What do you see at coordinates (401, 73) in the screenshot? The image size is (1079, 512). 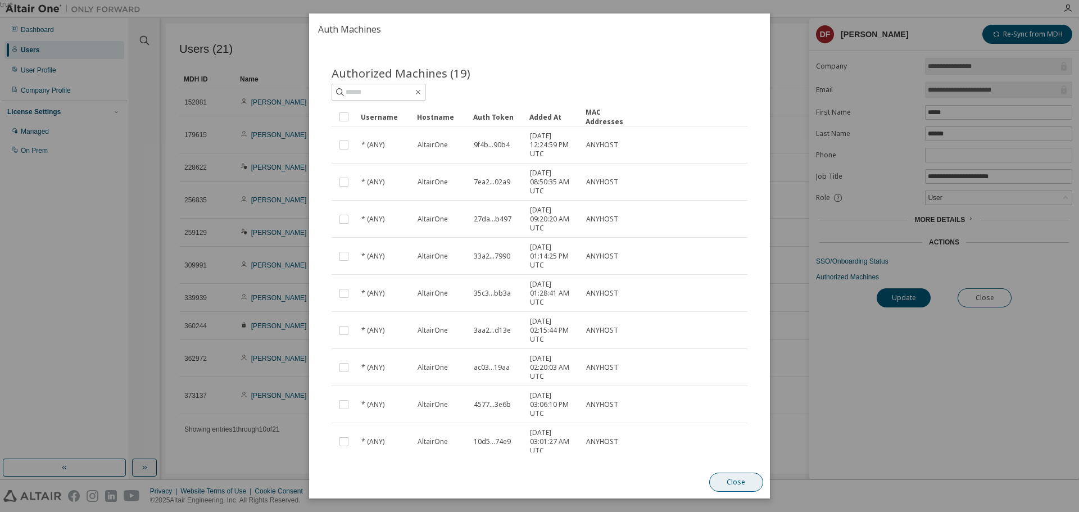 I see `span: Authorized Machines (19)` at bounding box center [401, 73].